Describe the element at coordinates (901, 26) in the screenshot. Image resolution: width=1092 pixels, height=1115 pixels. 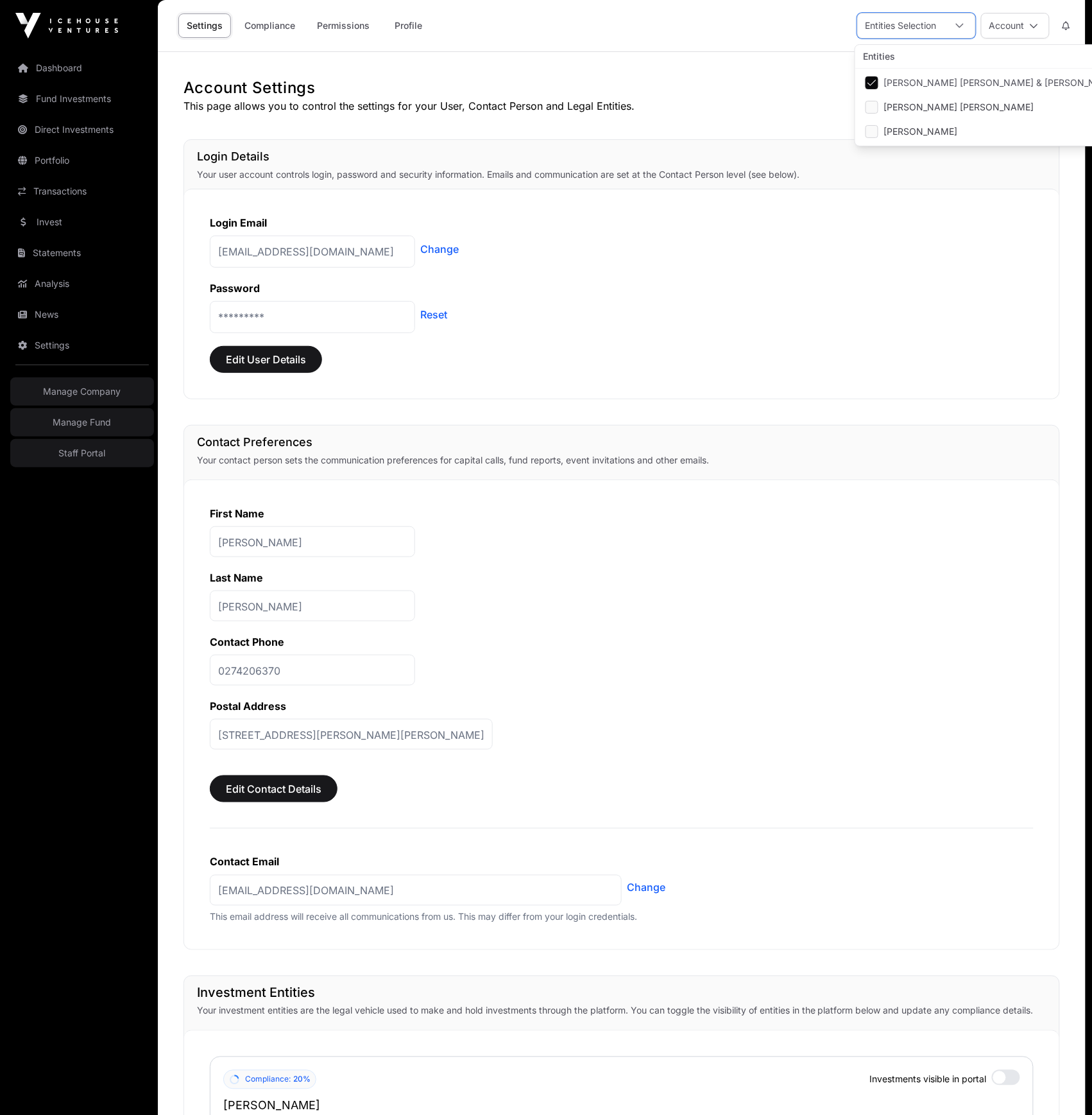
I see `div: Entities Selection` at that location.